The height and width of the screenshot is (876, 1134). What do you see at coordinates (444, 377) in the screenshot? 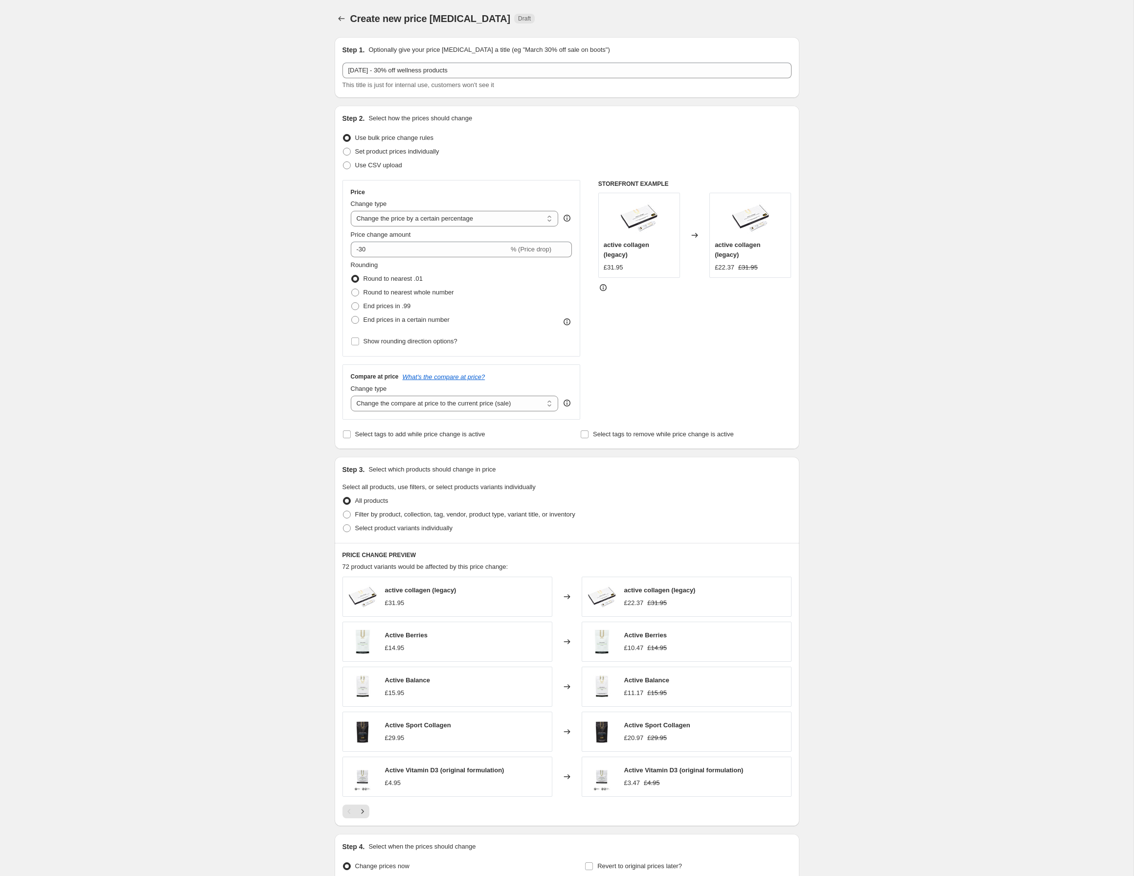
I see `i: What's the compare at price?` at bounding box center [444, 377].